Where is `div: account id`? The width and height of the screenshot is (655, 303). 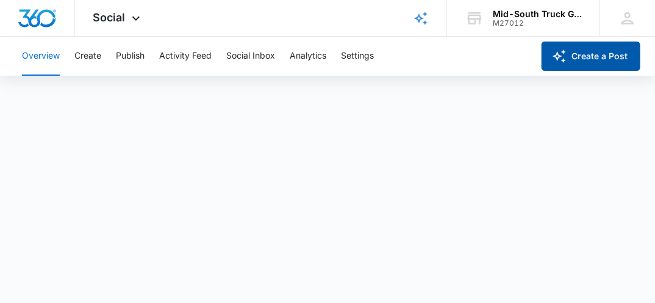 div: account id is located at coordinates (537, 23).